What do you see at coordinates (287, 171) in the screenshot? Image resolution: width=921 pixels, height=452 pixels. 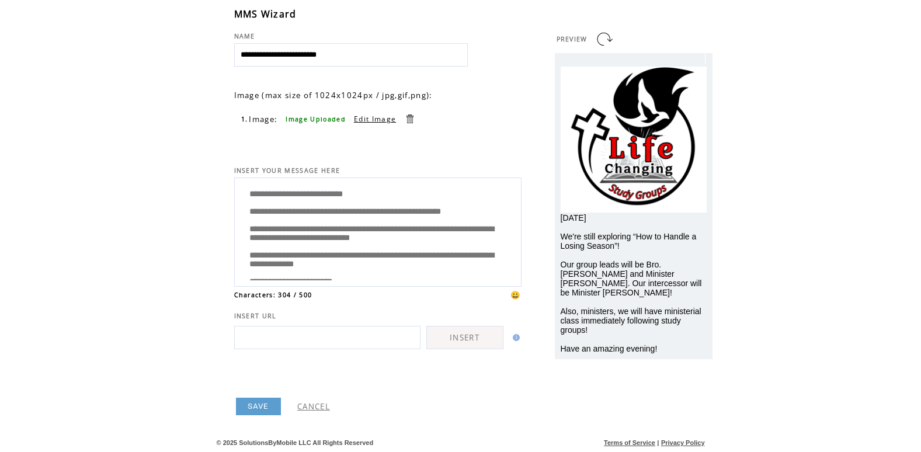 I see `span: INSERT YOUR MESSAGE HERE` at bounding box center [287, 171].